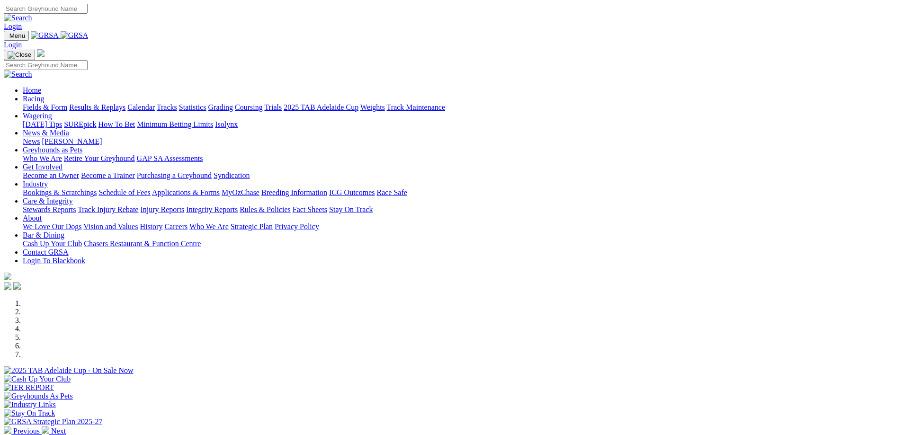 The height and width of the screenshot is (435, 902). What do you see at coordinates (31, 141) in the screenshot?
I see `a: News` at bounding box center [31, 141].